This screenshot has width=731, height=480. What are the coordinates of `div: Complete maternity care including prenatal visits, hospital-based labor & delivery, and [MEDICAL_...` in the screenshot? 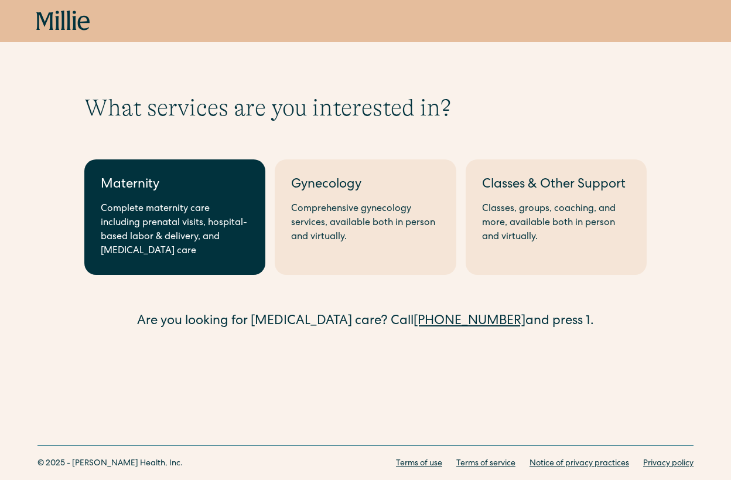 It's located at (175, 230).